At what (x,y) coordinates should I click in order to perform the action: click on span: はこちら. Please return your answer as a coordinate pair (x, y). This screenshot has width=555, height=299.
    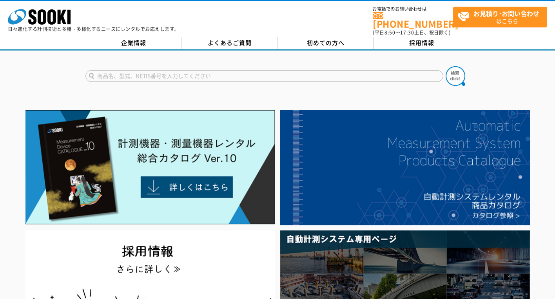
    Looking at the image, I should click on (502, 17).